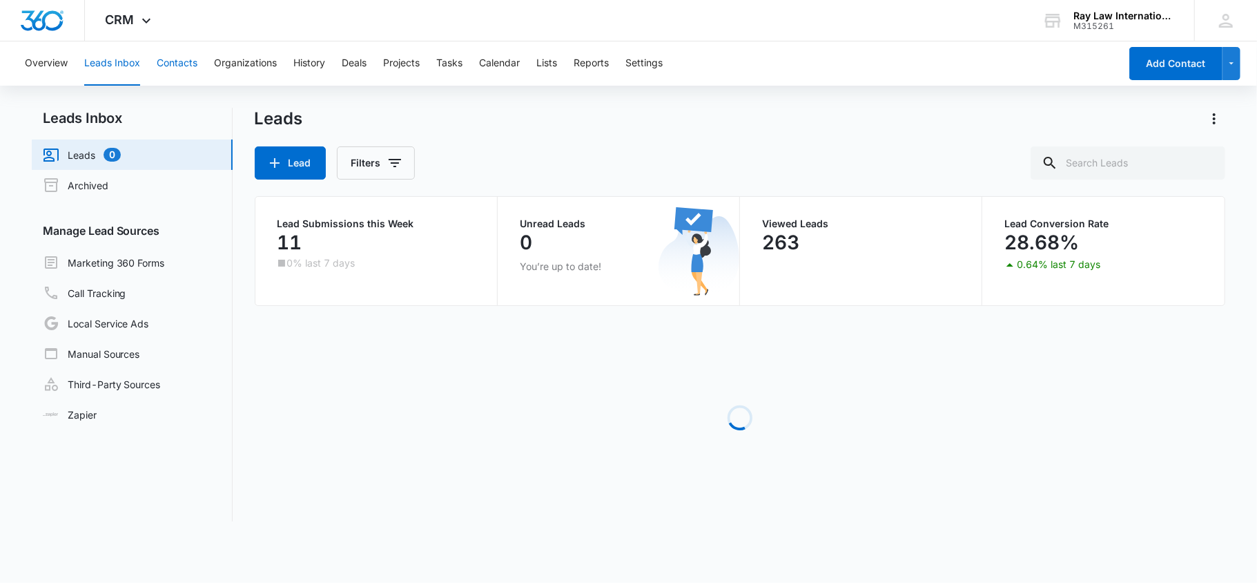 Image resolution: width=1257 pixels, height=583 pixels. I want to click on button: Projects, so click(401, 64).